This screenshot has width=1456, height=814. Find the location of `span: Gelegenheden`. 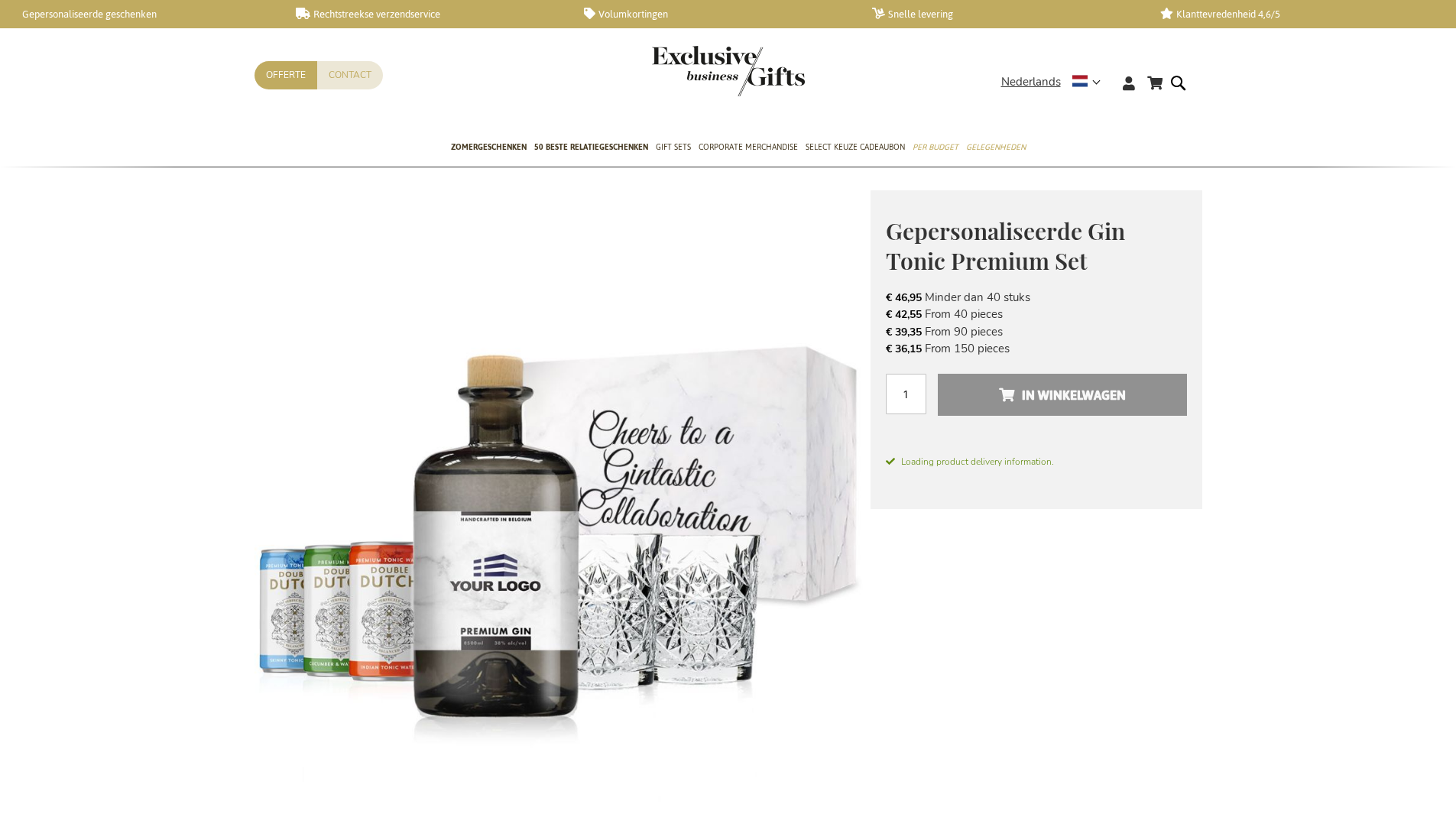

span: Gelegenheden is located at coordinates (997, 147).